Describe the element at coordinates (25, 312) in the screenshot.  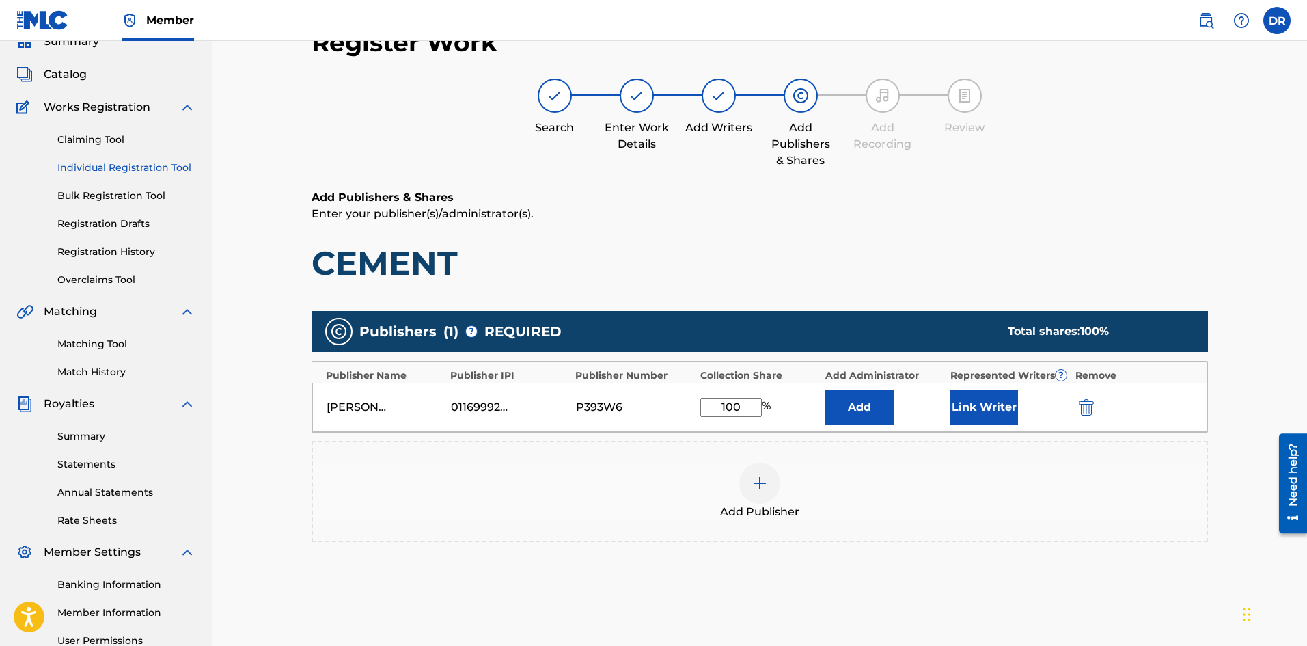
I see `img: Matching` at that location.